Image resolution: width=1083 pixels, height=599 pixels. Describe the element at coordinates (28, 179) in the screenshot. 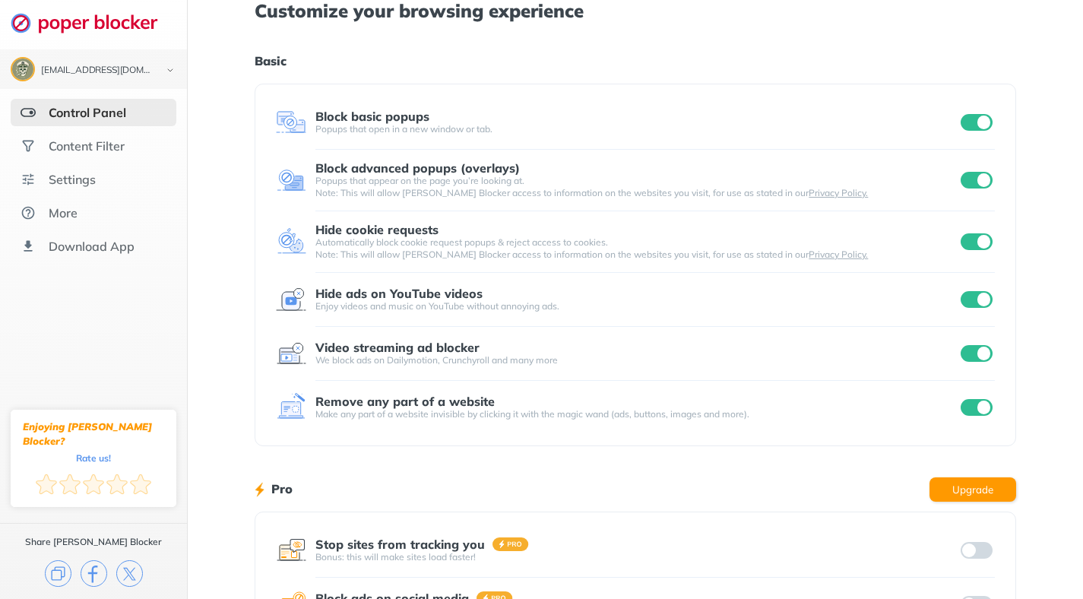

I see `img: settings.svg` at that location.